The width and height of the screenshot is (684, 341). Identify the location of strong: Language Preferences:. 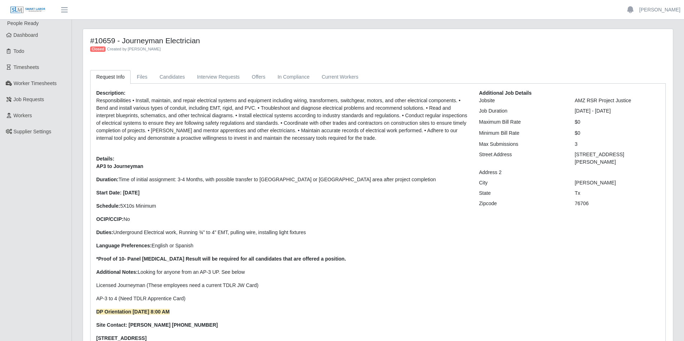
(124, 246).